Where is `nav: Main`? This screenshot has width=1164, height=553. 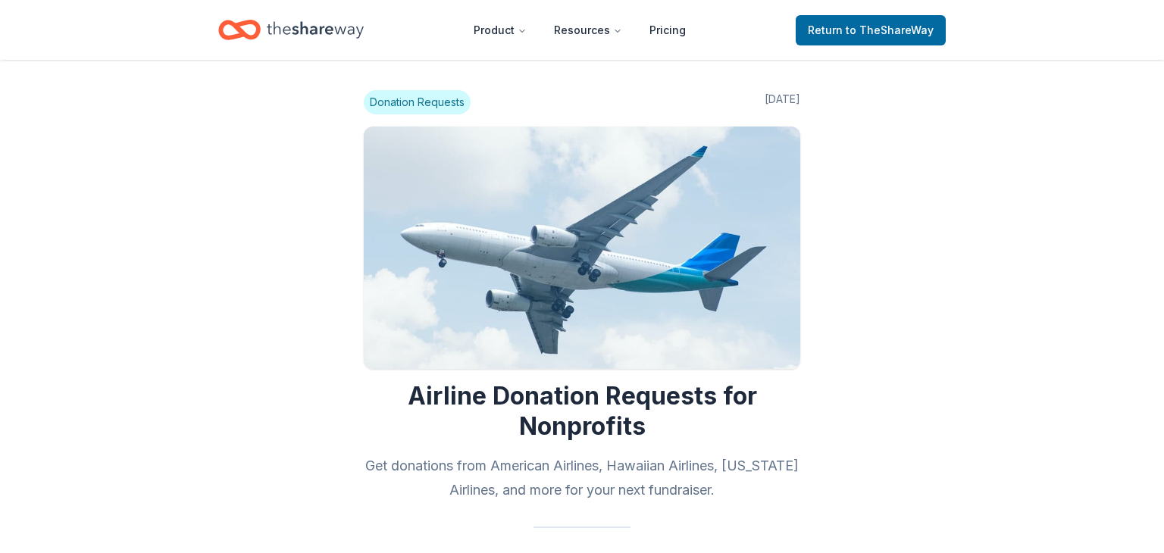
nav: Main is located at coordinates (580, 30).